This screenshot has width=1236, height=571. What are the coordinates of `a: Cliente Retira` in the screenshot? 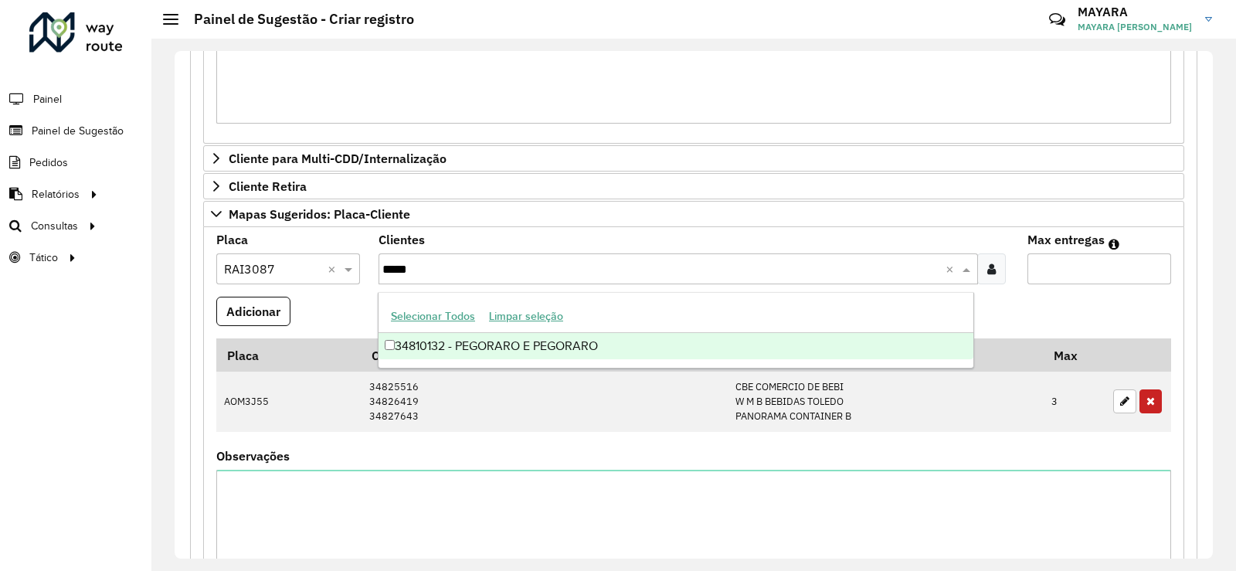 It's located at (693, 186).